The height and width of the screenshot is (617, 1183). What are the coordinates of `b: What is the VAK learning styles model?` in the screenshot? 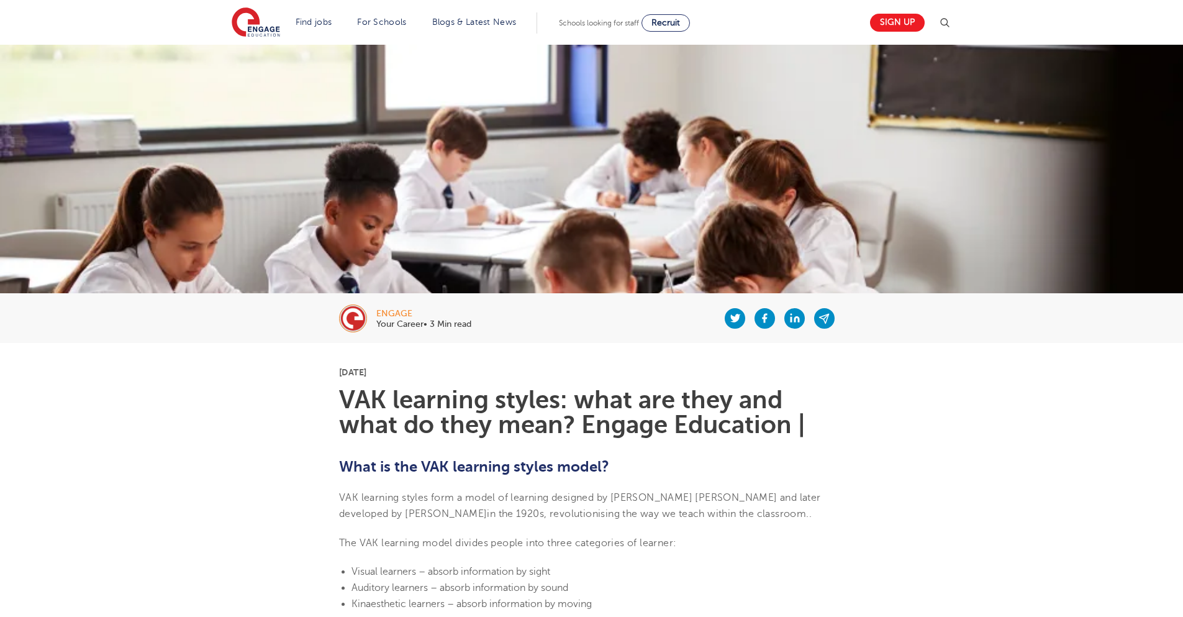 It's located at (474, 466).